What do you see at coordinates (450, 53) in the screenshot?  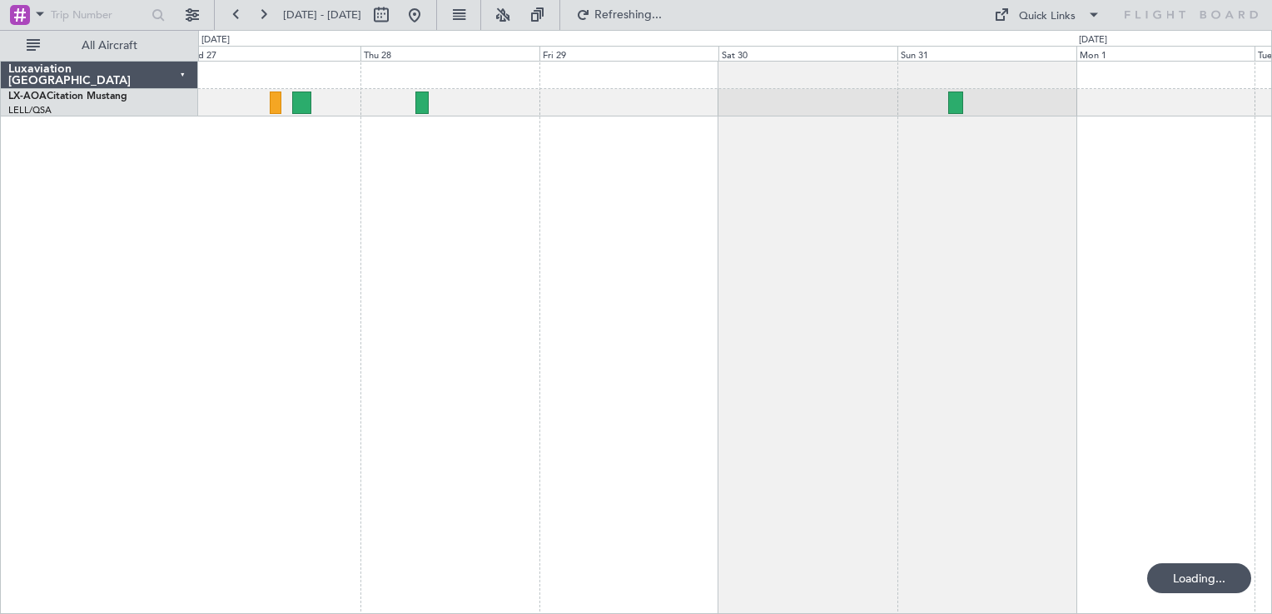 I see `div: Thu 28` at bounding box center [450, 53].